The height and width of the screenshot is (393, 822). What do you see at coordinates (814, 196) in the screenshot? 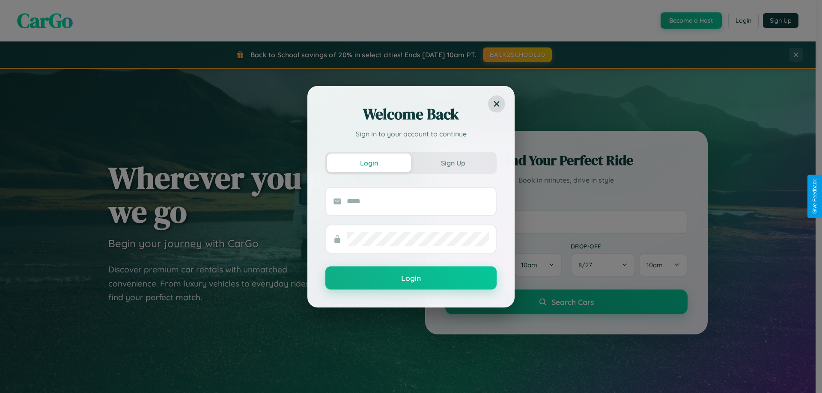
I see `div: Give Feedback` at bounding box center [814, 196].